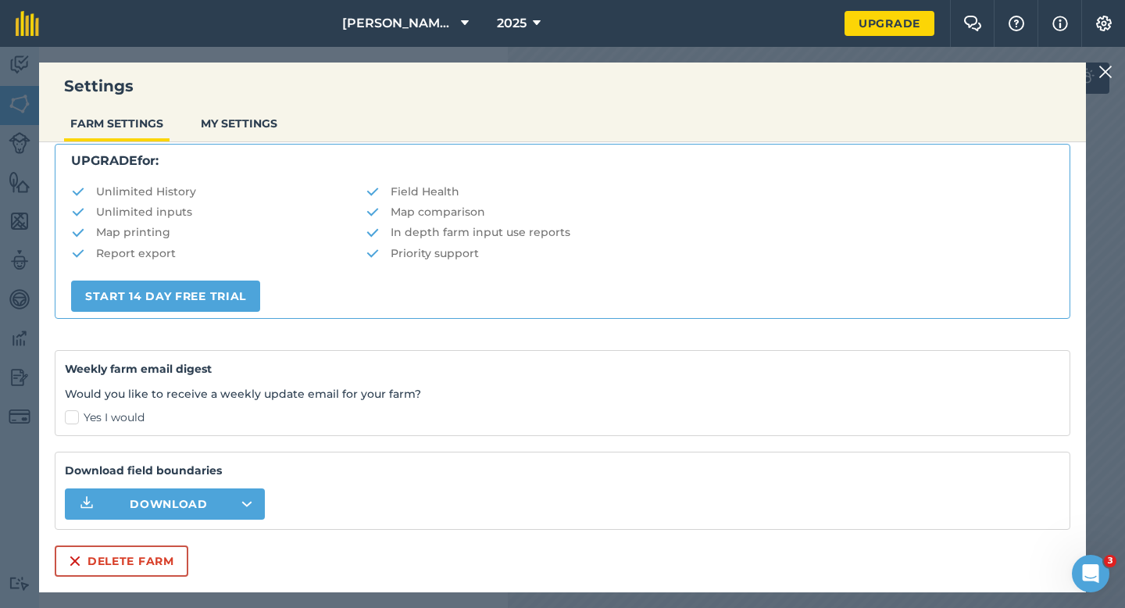 The image size is (1125, 608). Describe the element at coordinates (121, 561) in the screenshot. I see `button: Delete farm` at that location.